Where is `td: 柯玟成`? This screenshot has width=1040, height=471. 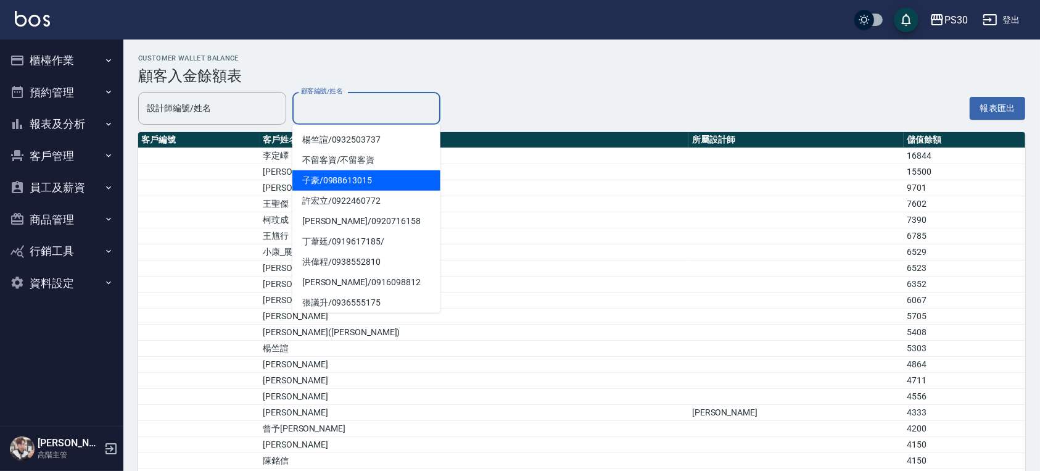 td: 柯玟成 is located at coordinates (474, 220).